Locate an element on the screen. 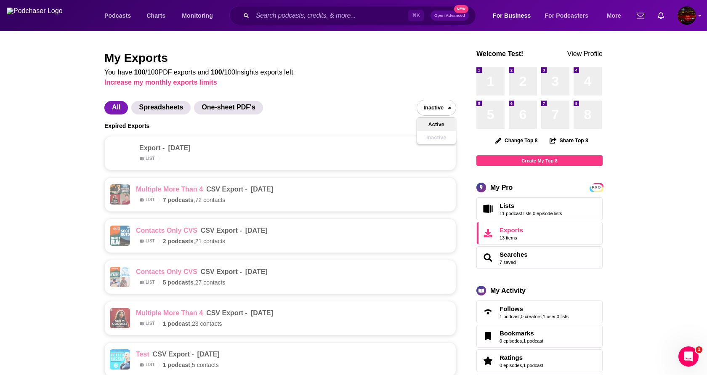 This screenshot has height=375, width=707. a: 0 episode lists is located at coordinates (548, 213).